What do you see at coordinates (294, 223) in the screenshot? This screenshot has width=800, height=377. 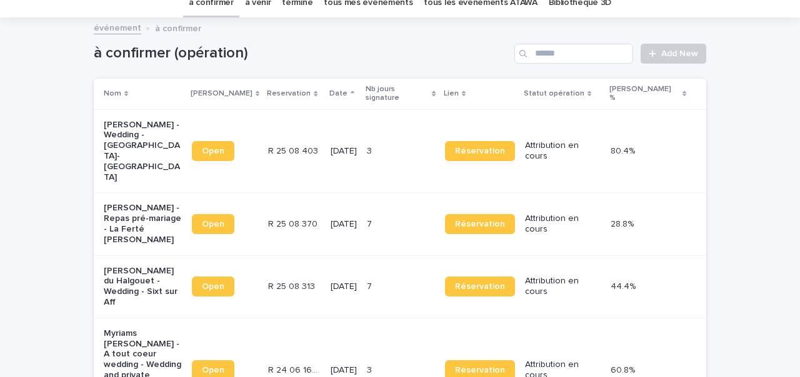 I see `p: R 25 08 370` at bounding box center [294, 223].